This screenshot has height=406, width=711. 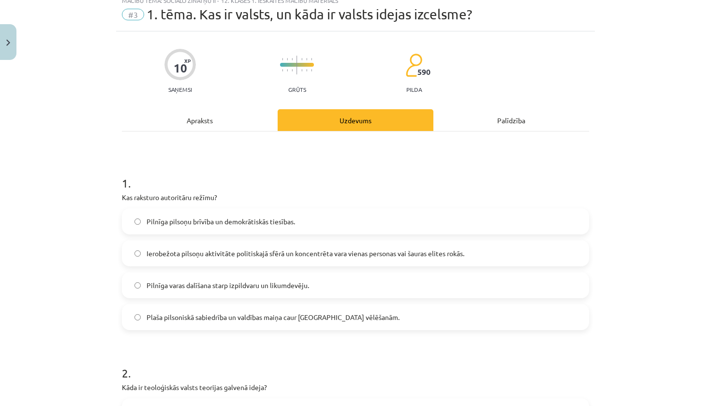 What do you see at coordinates (8, 43) in the screenshot?
I see `img: icon-close-lesson-0947bae3869378f0d4975bcd49f059093ad1ed9edebbc8119c70593378902aed.svg` at bounding box center [8, 43].